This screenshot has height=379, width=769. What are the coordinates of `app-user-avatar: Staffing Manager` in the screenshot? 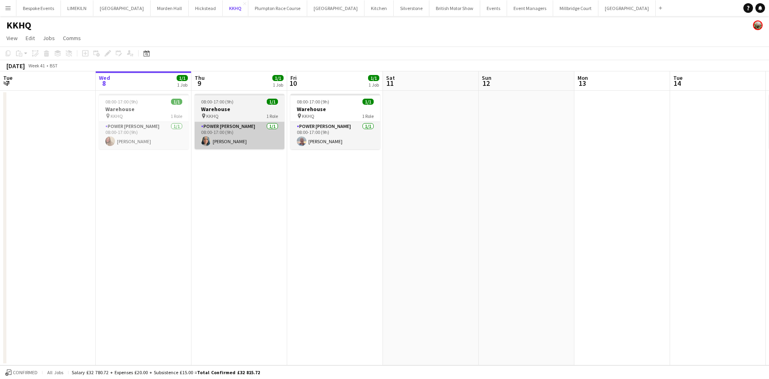 It's located at (758, 25).